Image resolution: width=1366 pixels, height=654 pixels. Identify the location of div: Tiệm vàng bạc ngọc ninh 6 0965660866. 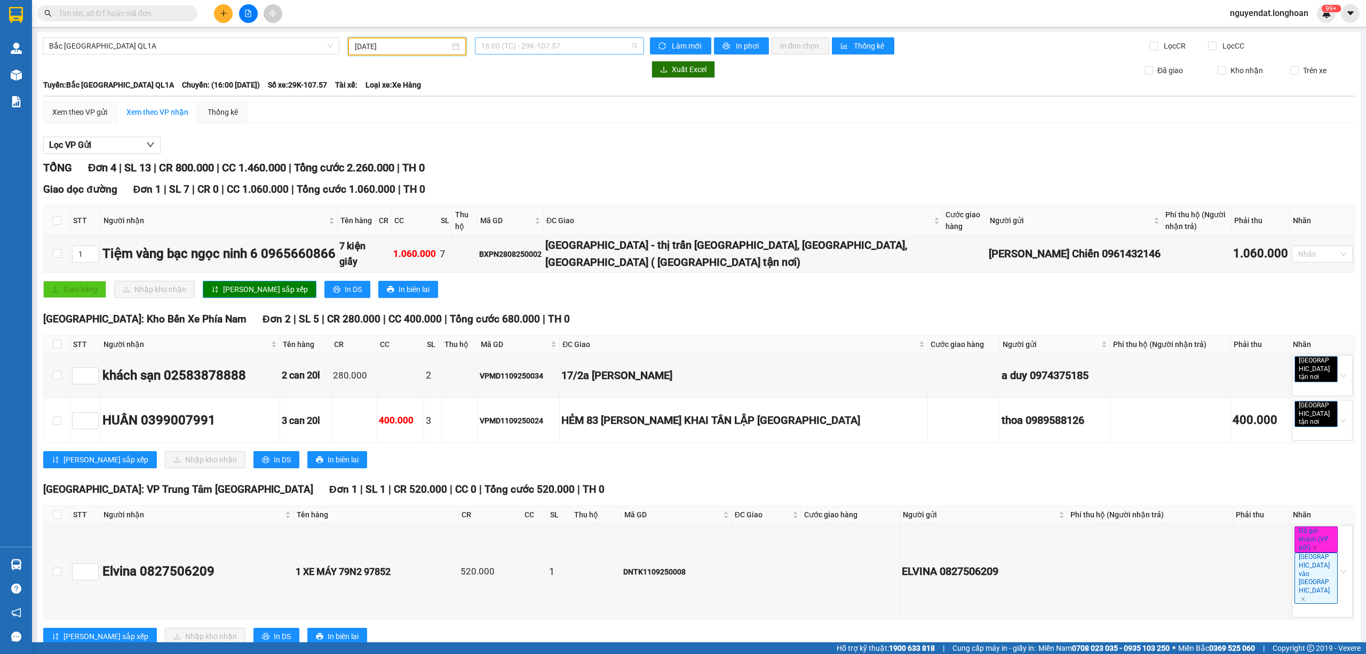
(219, 254).